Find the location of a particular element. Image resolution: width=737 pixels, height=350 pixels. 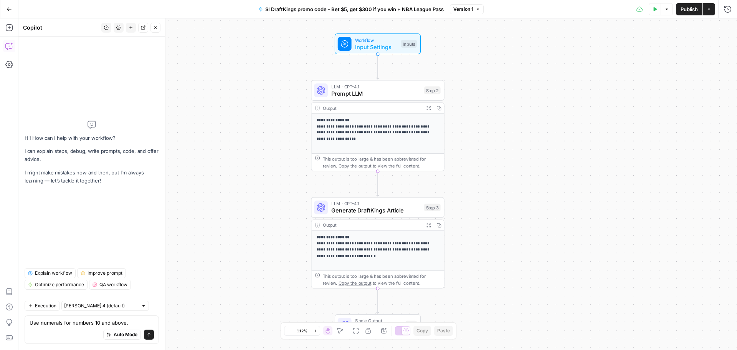

span: Paste is located at coordinates (443, 330).